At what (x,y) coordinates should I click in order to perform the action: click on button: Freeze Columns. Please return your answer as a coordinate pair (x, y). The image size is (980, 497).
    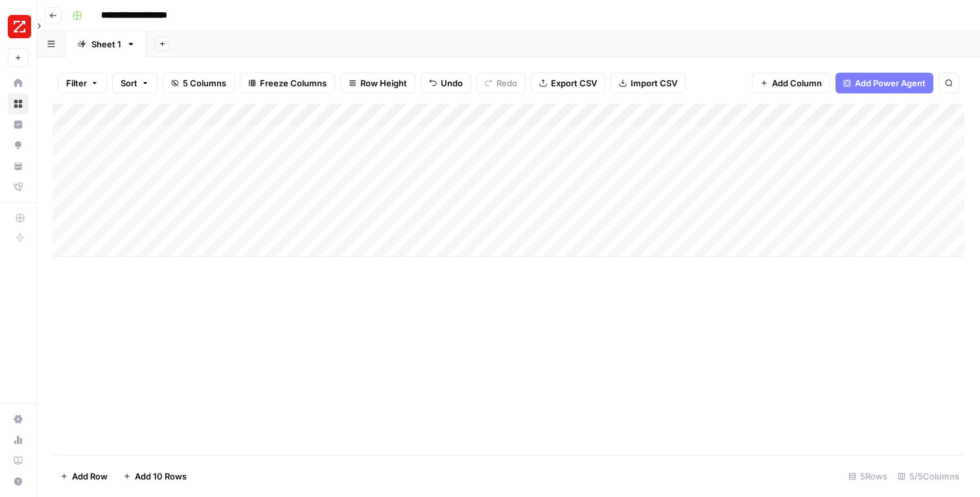
    Looking at the image, I should click on (287, 83).